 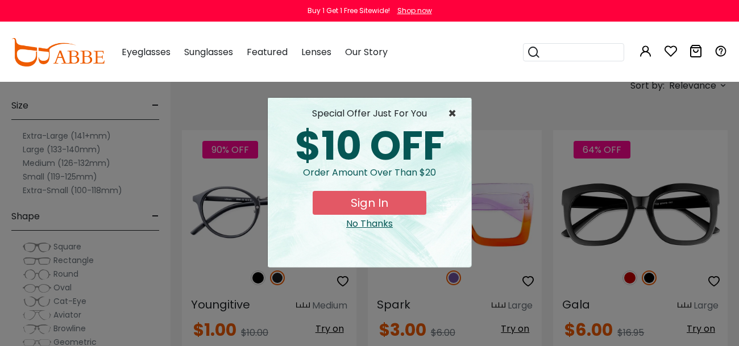 I want to click on span: Sunglasses, so click(x=209, y=52).